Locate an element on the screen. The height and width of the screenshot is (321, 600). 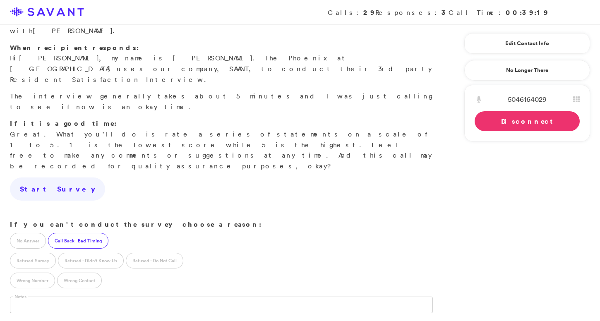
a: Start Survey is located at coordinates (58, 189).